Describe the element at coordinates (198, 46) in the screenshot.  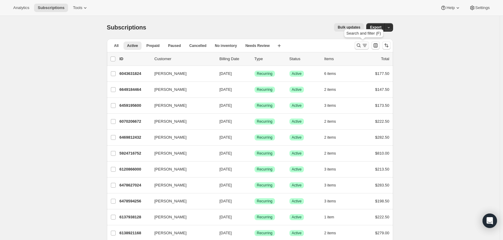
I see `span: Cancelled` at that location.